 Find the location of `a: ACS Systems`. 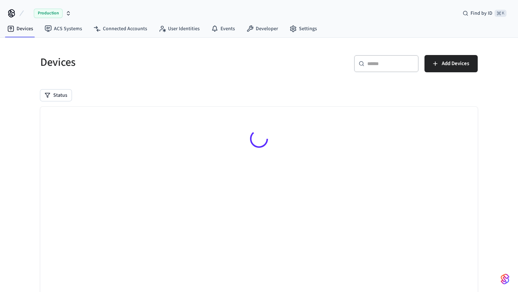

a: ACS Systems is located at coordinates (63, 29).